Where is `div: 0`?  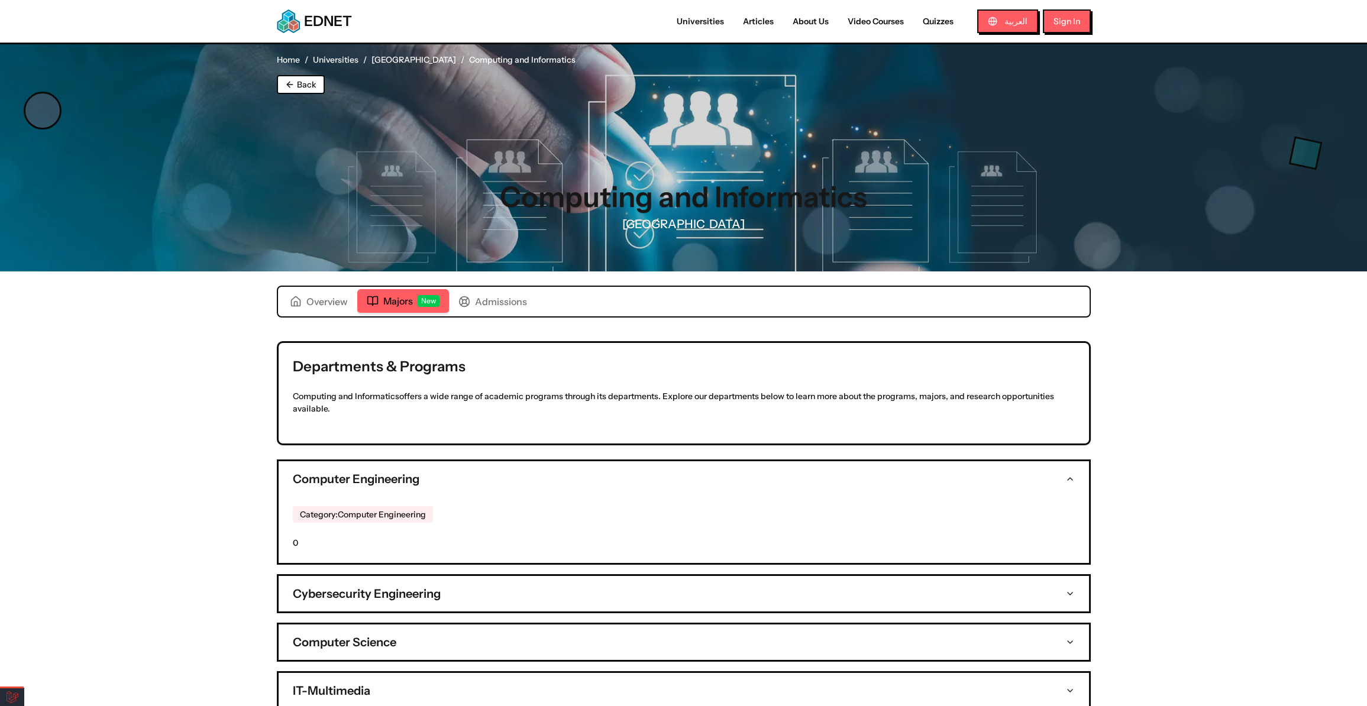
div: 0 is located at coordinates (684, 535).